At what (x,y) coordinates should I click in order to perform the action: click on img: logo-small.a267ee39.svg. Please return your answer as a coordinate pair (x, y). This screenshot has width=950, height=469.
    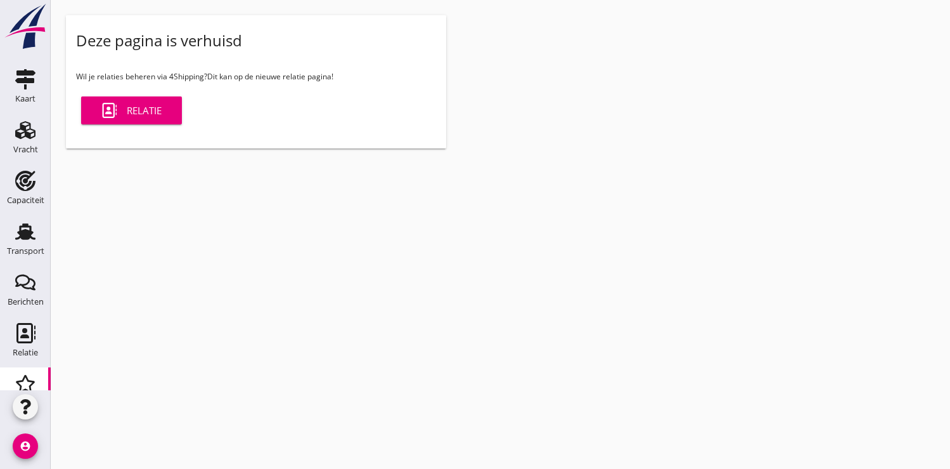
    Looking at the image, I should click on (25, 27).